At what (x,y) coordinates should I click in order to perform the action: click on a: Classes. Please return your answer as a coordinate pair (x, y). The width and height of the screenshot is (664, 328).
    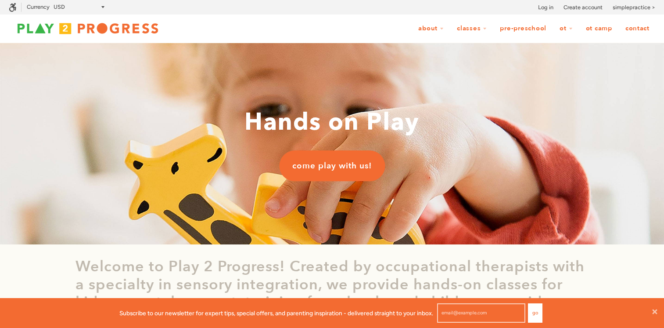
    Looking at the image, I should click on (472, 29).